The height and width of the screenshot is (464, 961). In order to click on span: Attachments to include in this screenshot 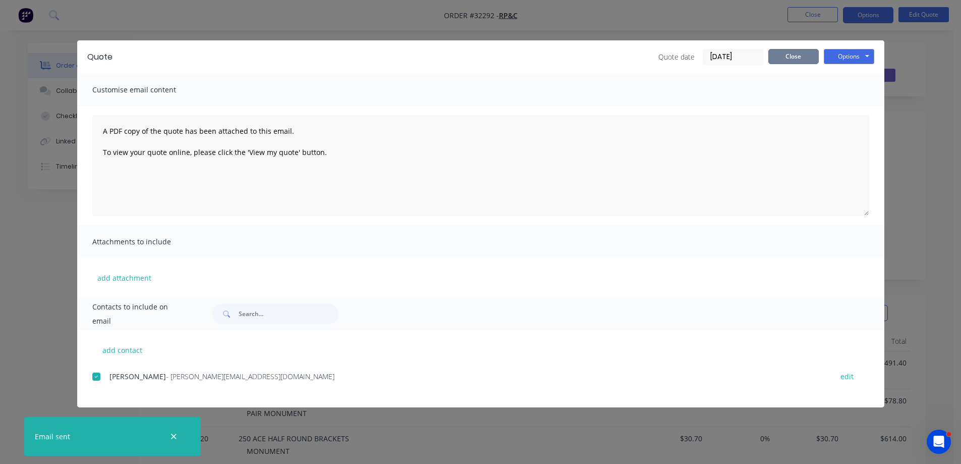, I will do `click(148, 242)`.